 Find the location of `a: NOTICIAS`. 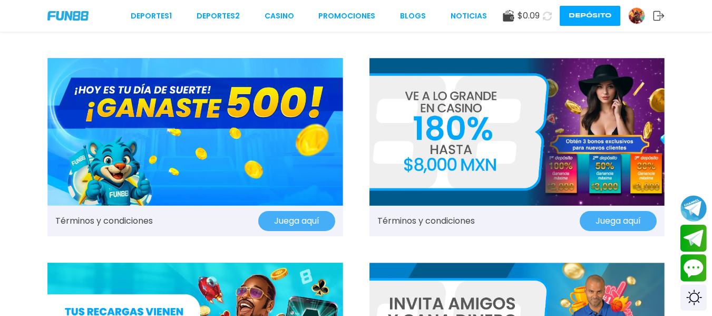

a: NOTICIAS is located at coordinates (468, 16).